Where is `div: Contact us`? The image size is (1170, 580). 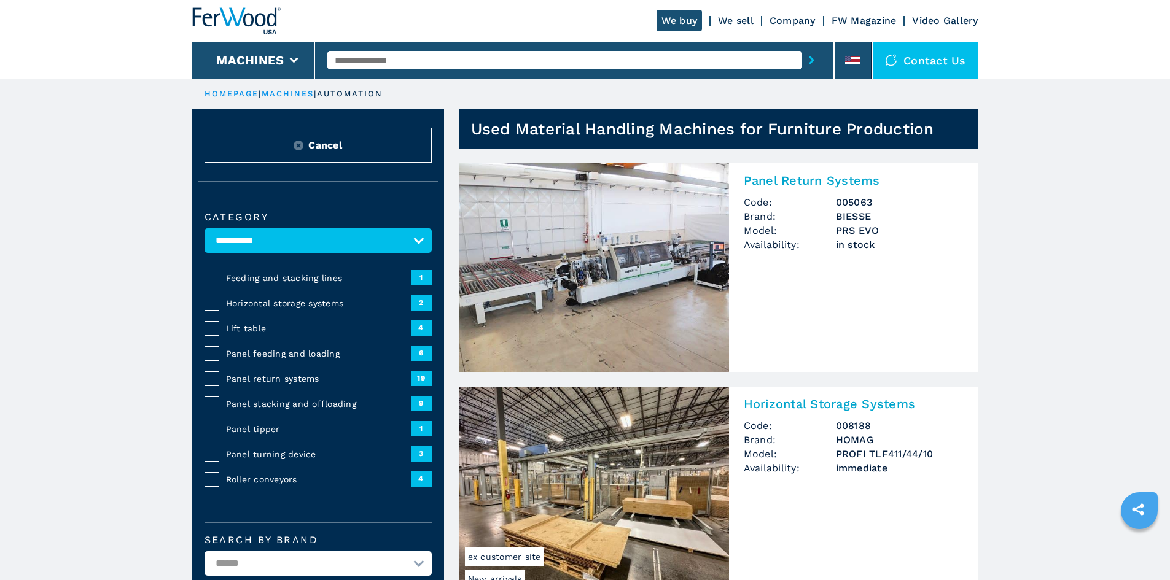
div: Contact us is located at coordinates (926, 60).